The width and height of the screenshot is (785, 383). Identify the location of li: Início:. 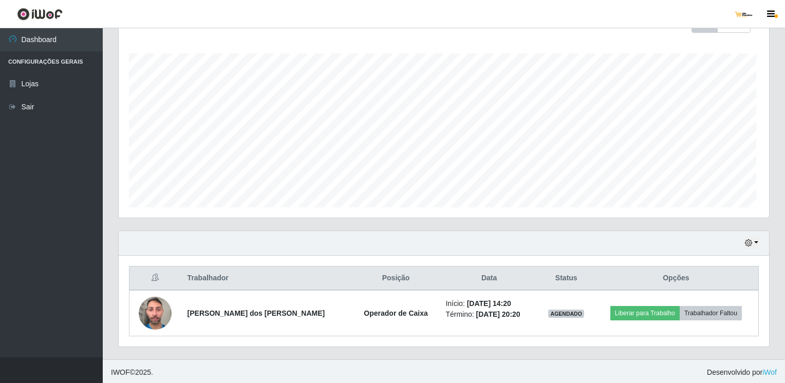
(488, 304).